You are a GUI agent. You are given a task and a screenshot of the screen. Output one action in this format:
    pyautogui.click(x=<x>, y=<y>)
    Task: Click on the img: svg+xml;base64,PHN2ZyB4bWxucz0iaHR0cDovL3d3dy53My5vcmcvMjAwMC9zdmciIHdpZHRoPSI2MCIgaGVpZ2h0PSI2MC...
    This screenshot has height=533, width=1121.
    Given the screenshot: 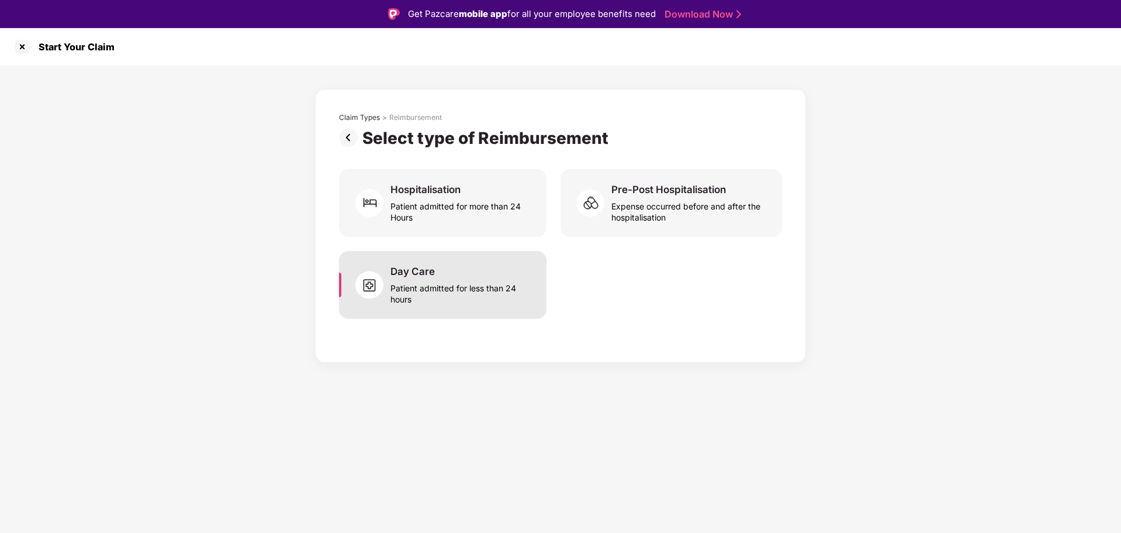 What is the action you would take?
    pyautogui.click(x=373, y=203)
    